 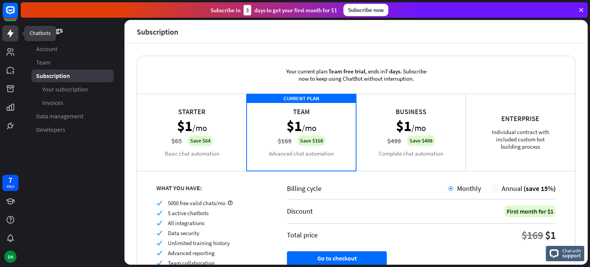 What do you see at coordinates (212, 188) in the screenshot?
I see `div: WHAT YOU HAVE:` at bounding box center [212, 188].